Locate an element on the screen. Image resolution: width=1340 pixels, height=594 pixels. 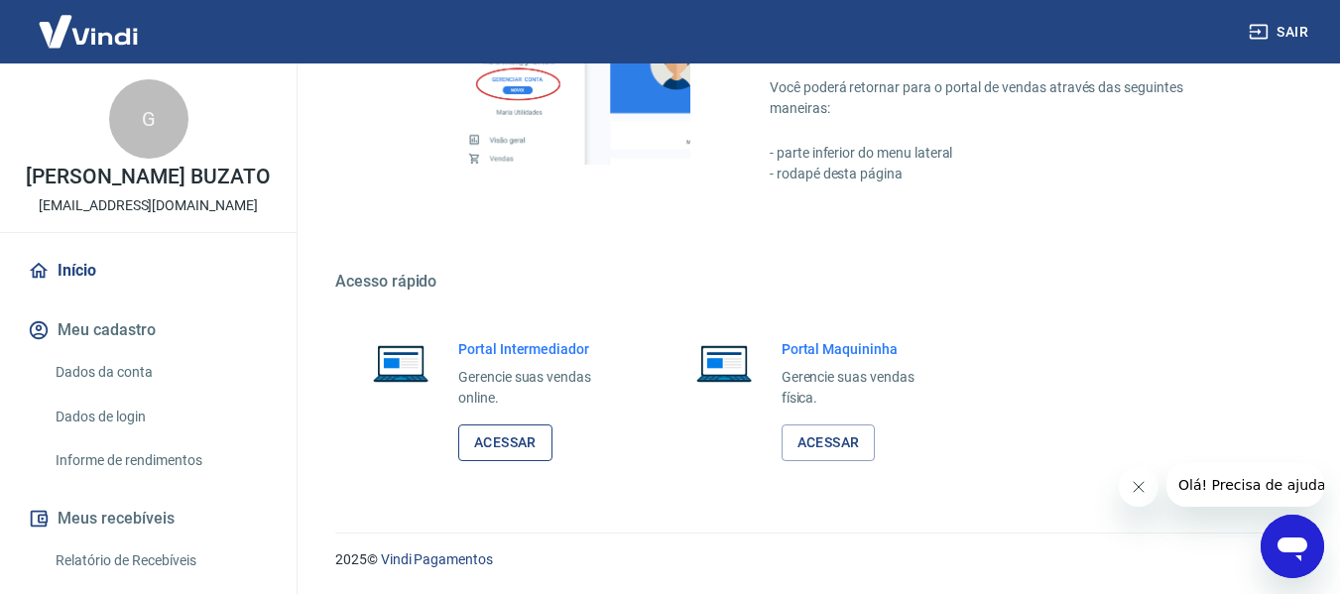
h6: Portal Maquininha is located at coordinates (864, 349).